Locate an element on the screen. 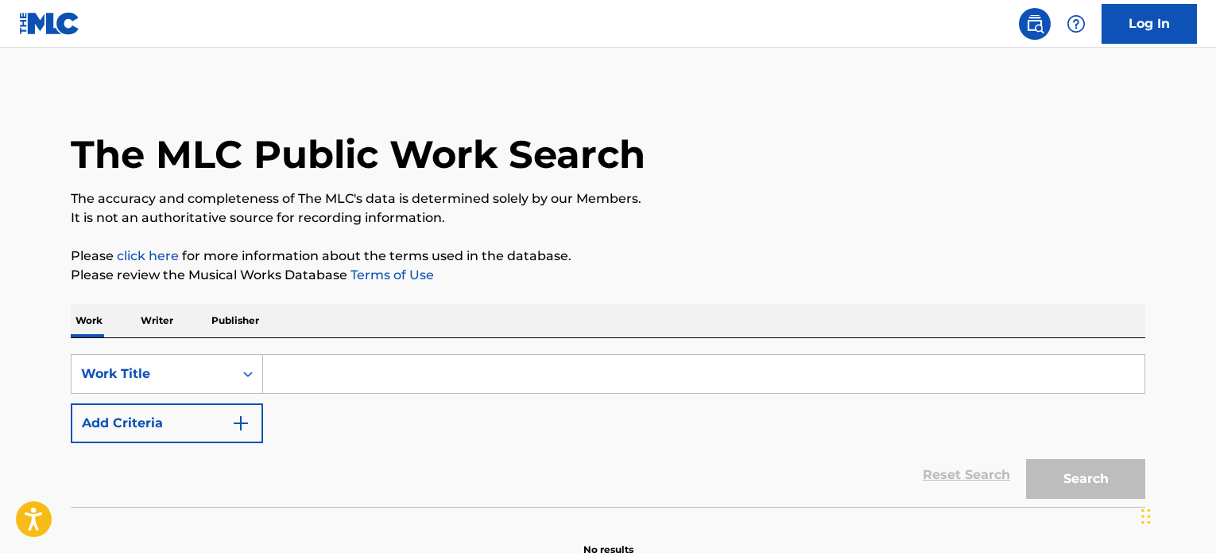 This screenshot has width=1216, height=553. div: Help is located at coordinates (1076, 24).